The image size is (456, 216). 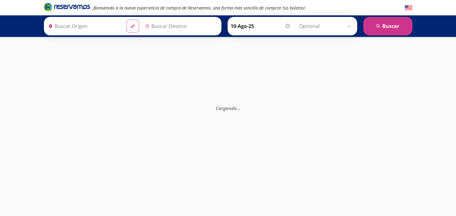 What do you see at coordinates (199, 8) in the screenshot?
I see `em: ¡Bienvenido a la nueva experiencia de compra de Reservamos, una forma más sencilla de comprar tus...` at bounding box center [199, 8].